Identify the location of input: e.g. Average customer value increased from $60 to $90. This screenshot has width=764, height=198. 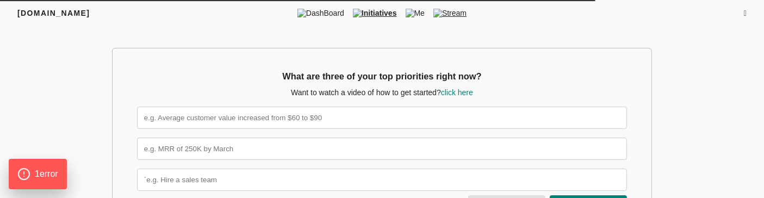
(382, 117).